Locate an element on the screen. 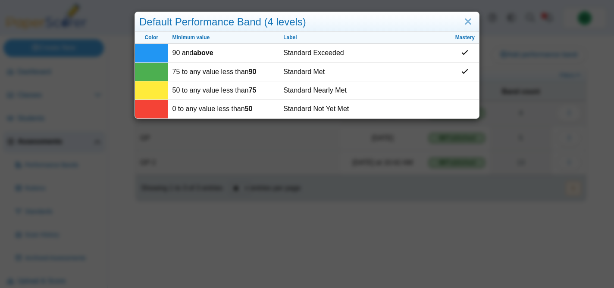 The image size is (614, 288). td: 50 to any value less than is located at coordinates (223, 91).